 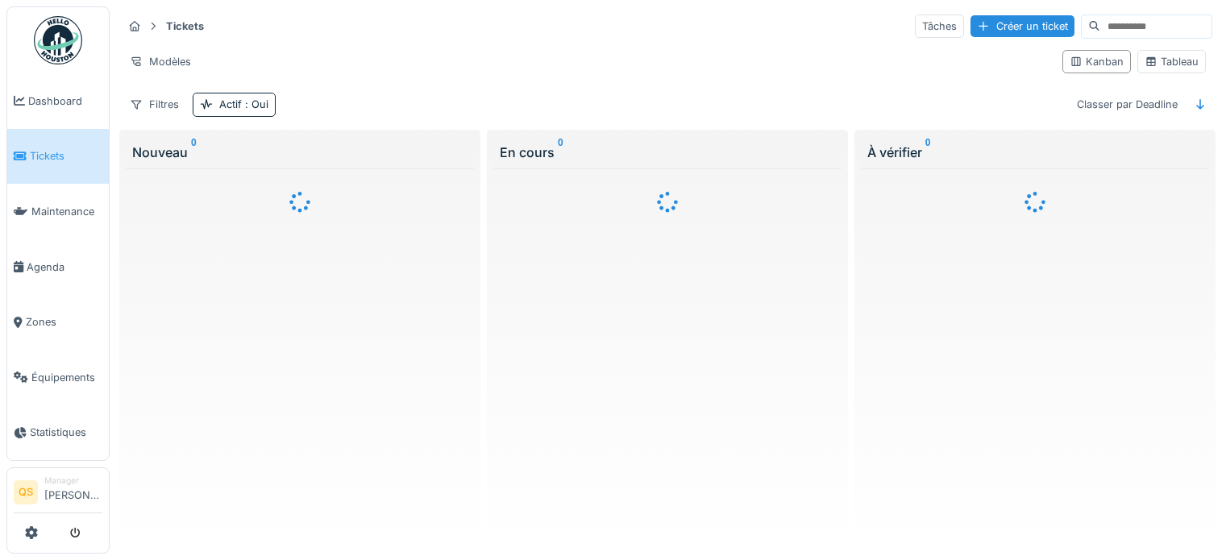 I want to click on span: Maintenance, so click(x=67, y=211).